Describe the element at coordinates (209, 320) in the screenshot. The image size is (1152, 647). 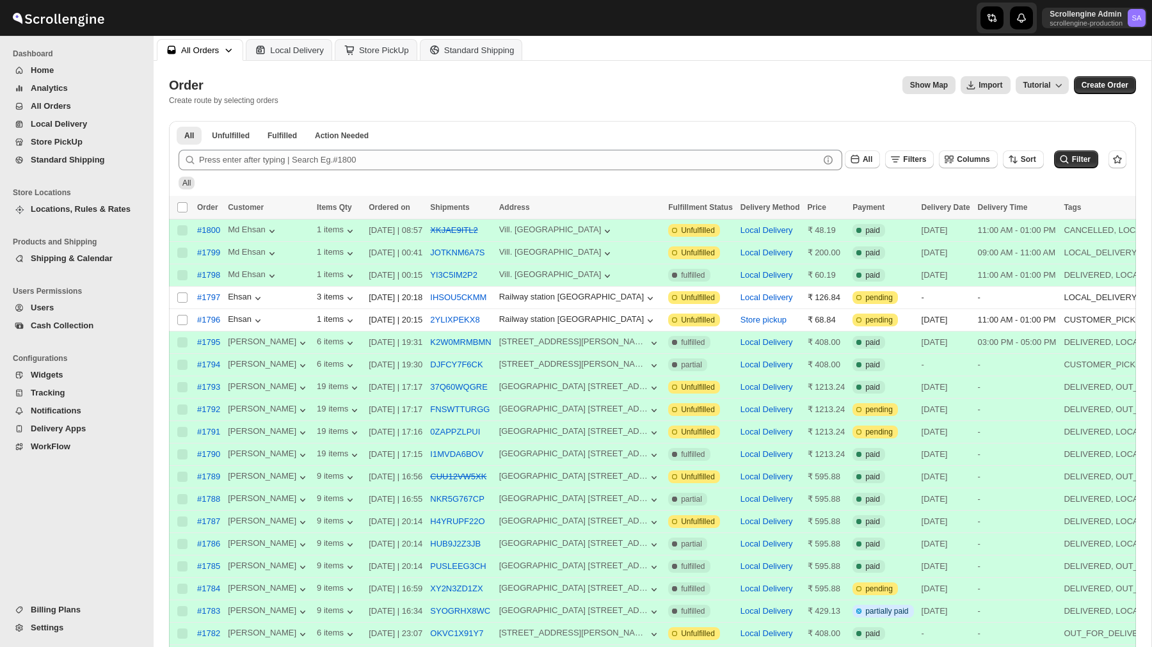
I see `button: #1796` at that location.